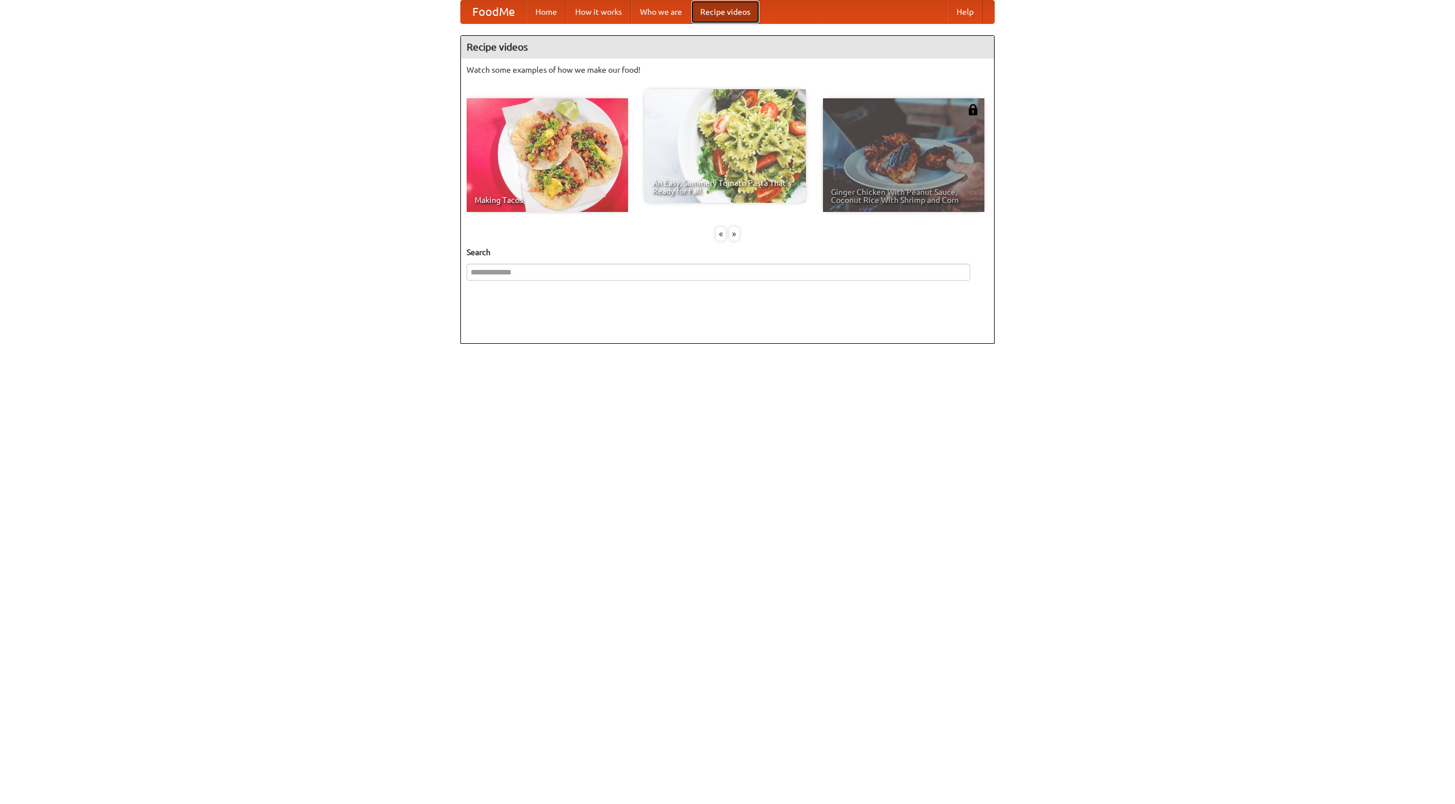  I want to click on span: Making Tacos, so click(547, 200).